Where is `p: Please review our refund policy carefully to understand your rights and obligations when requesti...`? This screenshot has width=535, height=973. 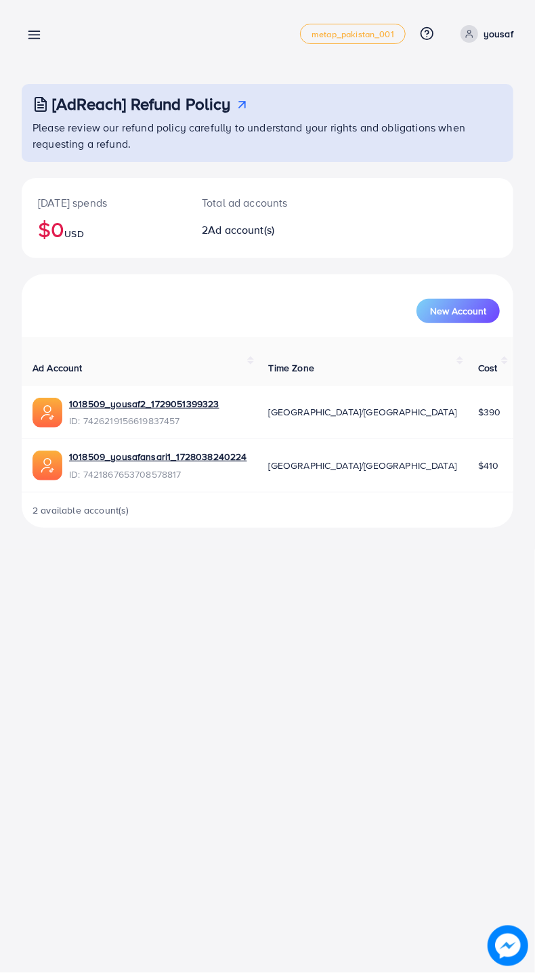
p: Please review our refund policy carefully to understand your rights and obligations when requesti... is located at coordinates (269, 136).